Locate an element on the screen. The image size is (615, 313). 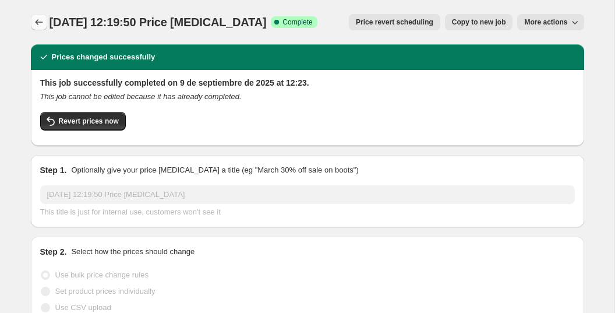
span: More actions is located at coordinates (546, 22).